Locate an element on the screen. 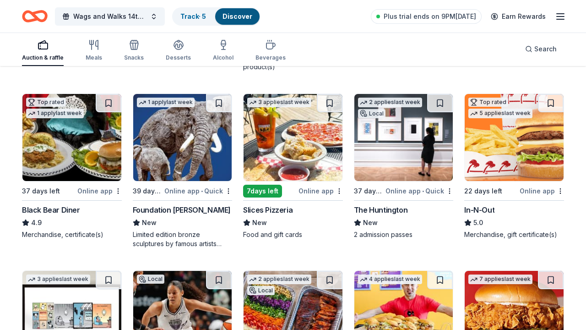 This screenshot has height=330, width=586. img: Image for The Huntington is located at coordinates (404, 137).